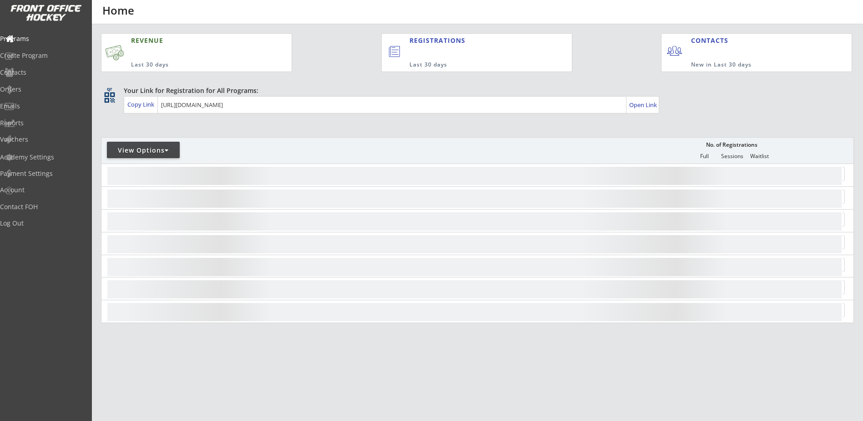 The width and height of the screenshot is (863, 421). Describe the element at coordinates (189, 41) in the screenshot. I see `div: REVENUE` at that location.